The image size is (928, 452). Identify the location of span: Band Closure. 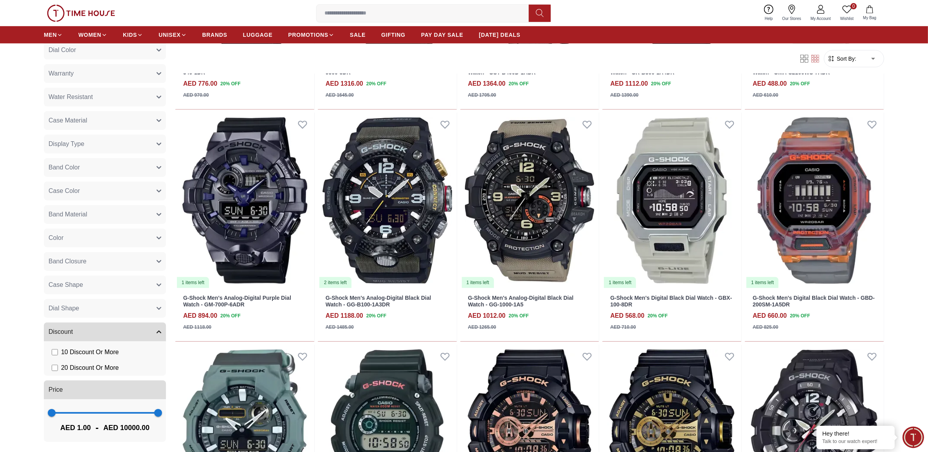
(67, 261).